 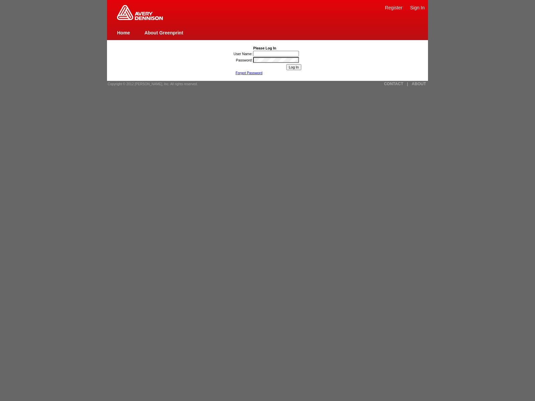 I want to click on a: Forgot Password, so click(x=249, y=73).